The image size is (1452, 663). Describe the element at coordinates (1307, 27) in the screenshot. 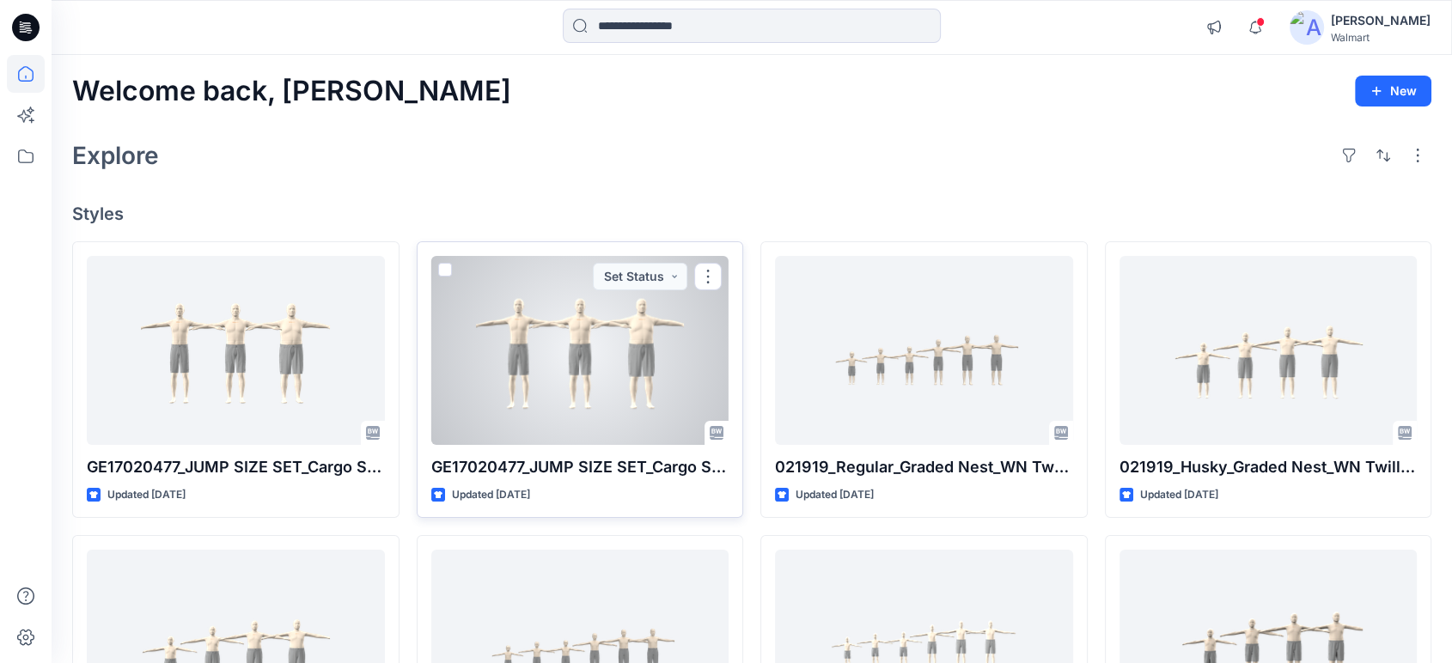

I see `img: avatar` at that location.